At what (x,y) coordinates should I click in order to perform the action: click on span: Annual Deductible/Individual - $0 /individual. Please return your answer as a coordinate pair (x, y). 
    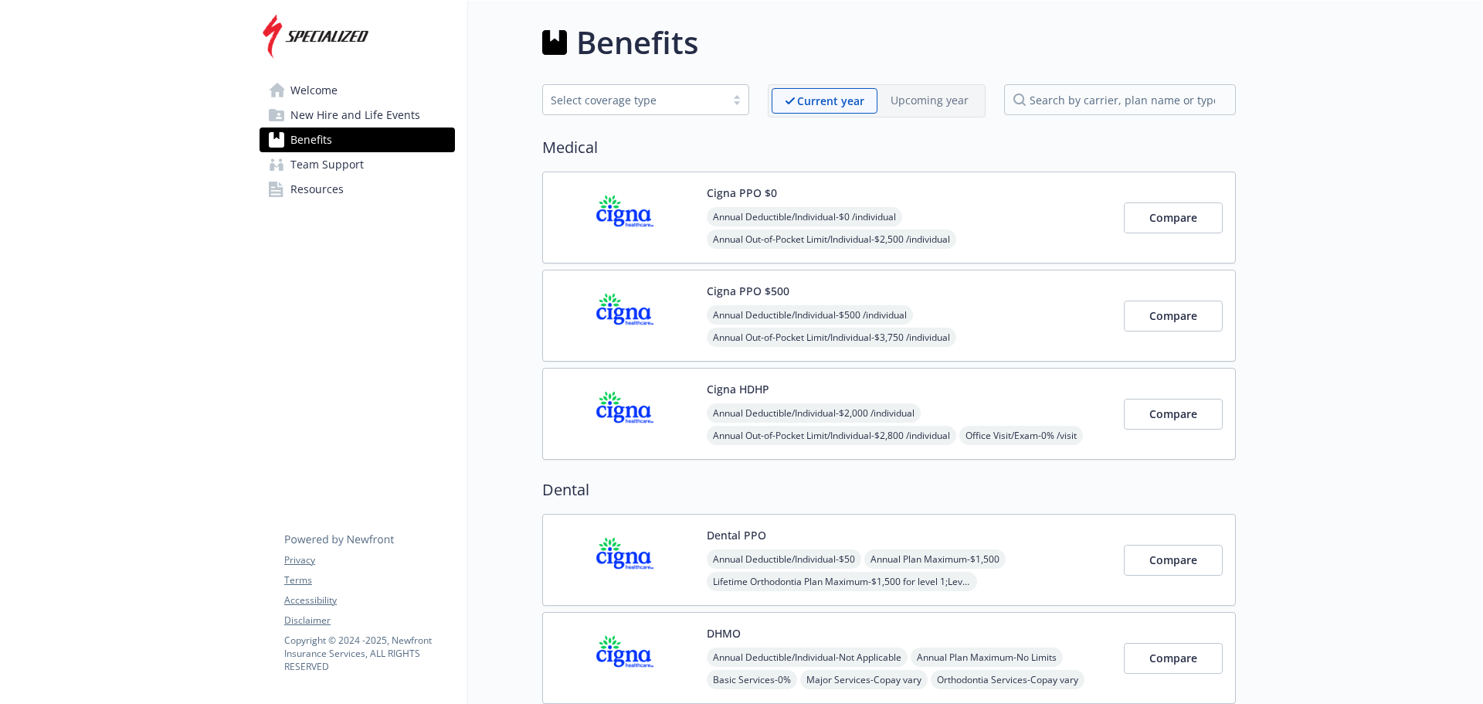
    Looking at the image, I should click on (804, 216).